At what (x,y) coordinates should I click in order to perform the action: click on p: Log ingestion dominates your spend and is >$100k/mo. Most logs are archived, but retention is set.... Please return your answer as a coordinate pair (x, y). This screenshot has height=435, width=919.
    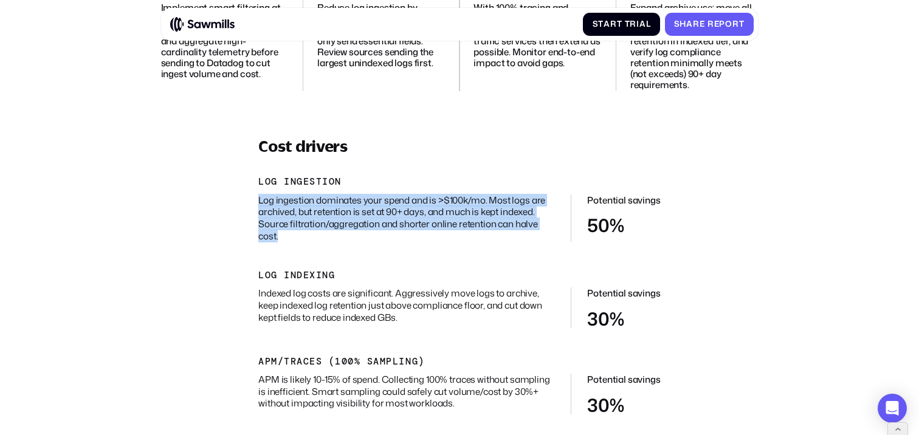
    Looking at the image, I should click on (407, 218).